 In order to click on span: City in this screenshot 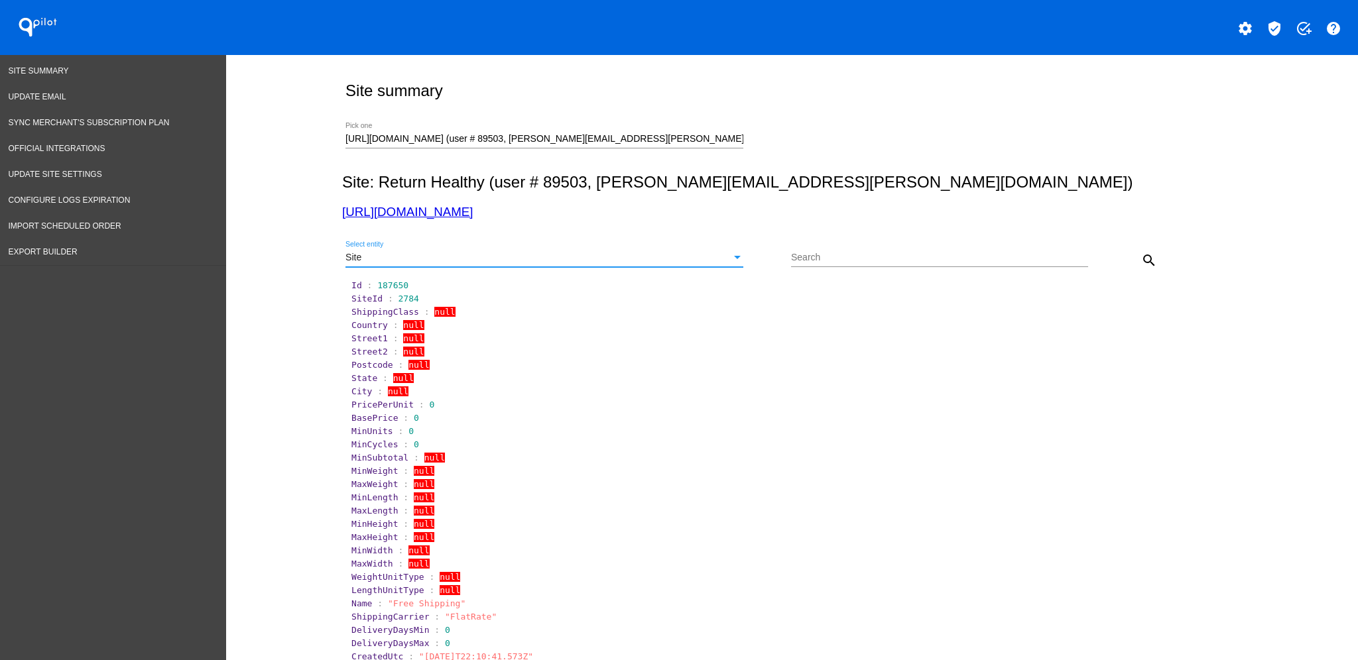, I will do `click(361, 391)`.